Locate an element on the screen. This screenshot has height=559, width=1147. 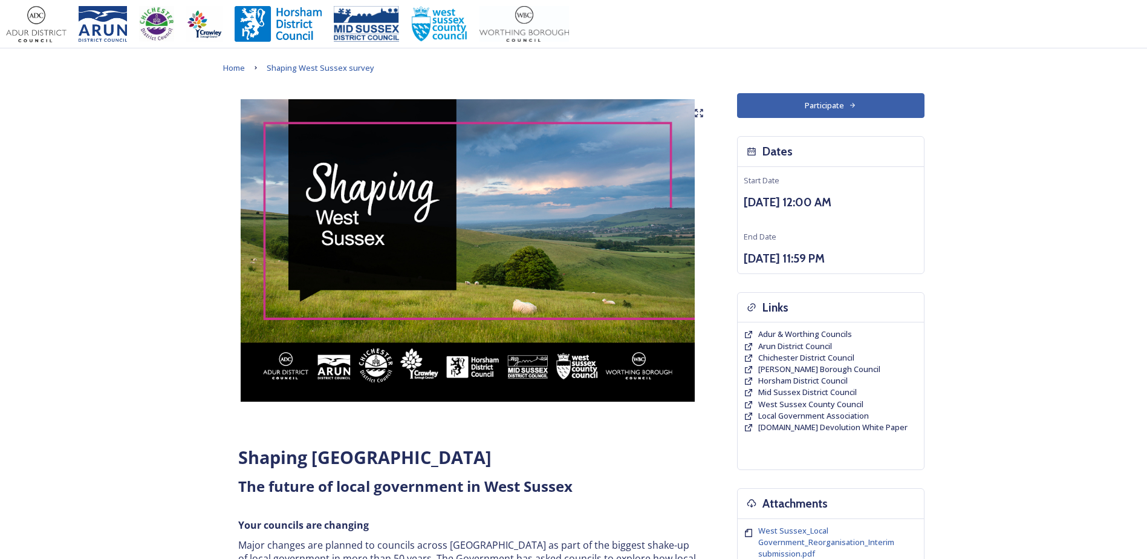
img: Adur%20logo%20%281%29.jpeg is located at coordinates (36, 24).